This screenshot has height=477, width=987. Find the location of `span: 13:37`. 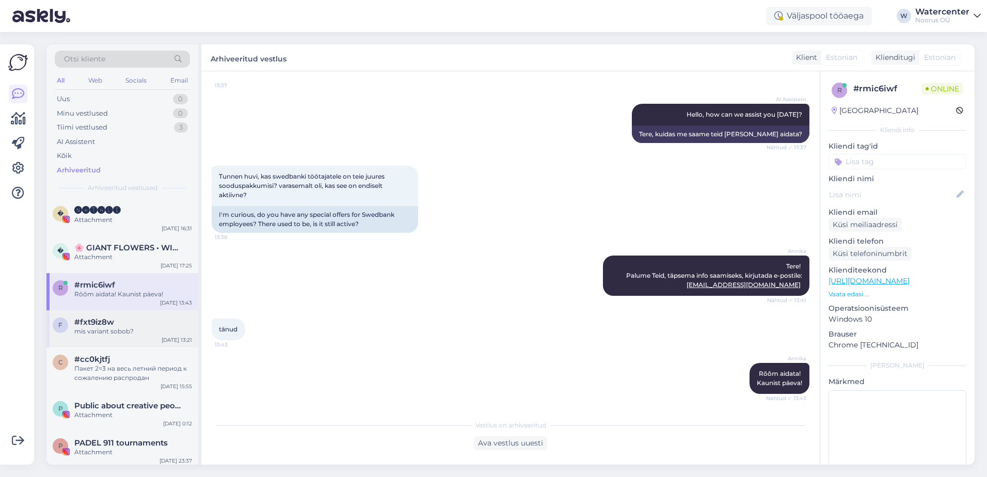

span: 13:37 is located at coordinates (234, 85).